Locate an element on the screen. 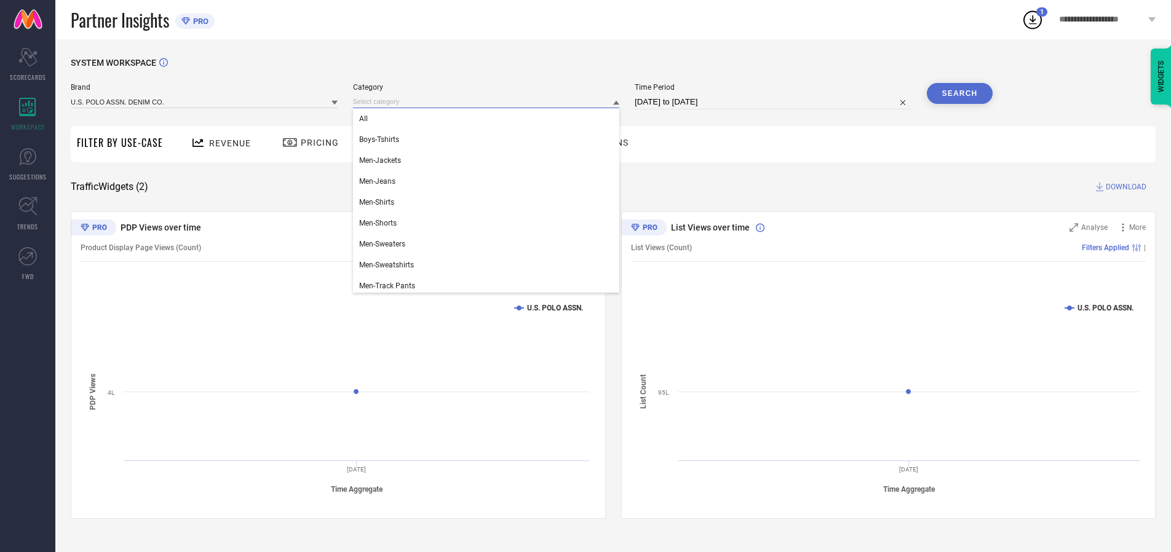 The image size is (1171, 552). svg: Zoom is located at coordinates (1073, 227).